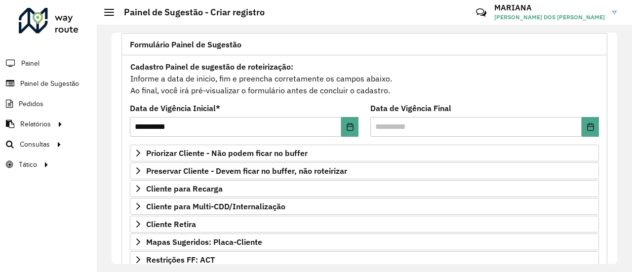 This screenshot has height=272, width=632. I want to click on span: Painel de Sugestão, so click(49, 83).